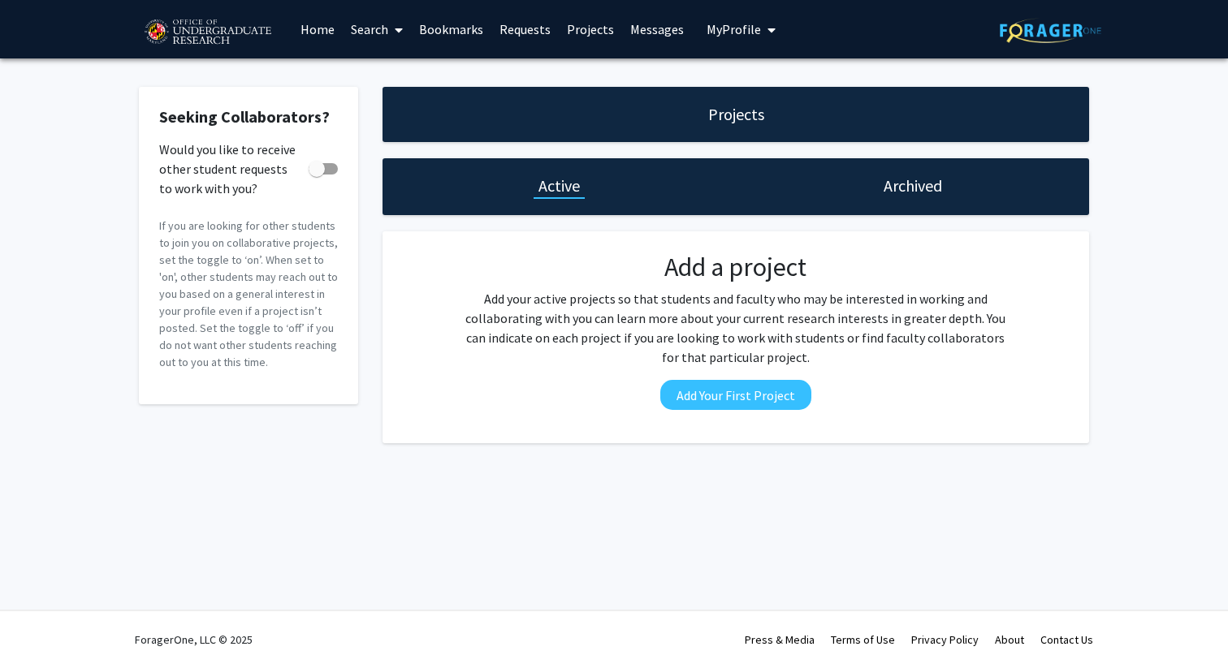 The height and width of the screenshot is (668, 1228). I want to click on a: Messages, so click(657, 29).